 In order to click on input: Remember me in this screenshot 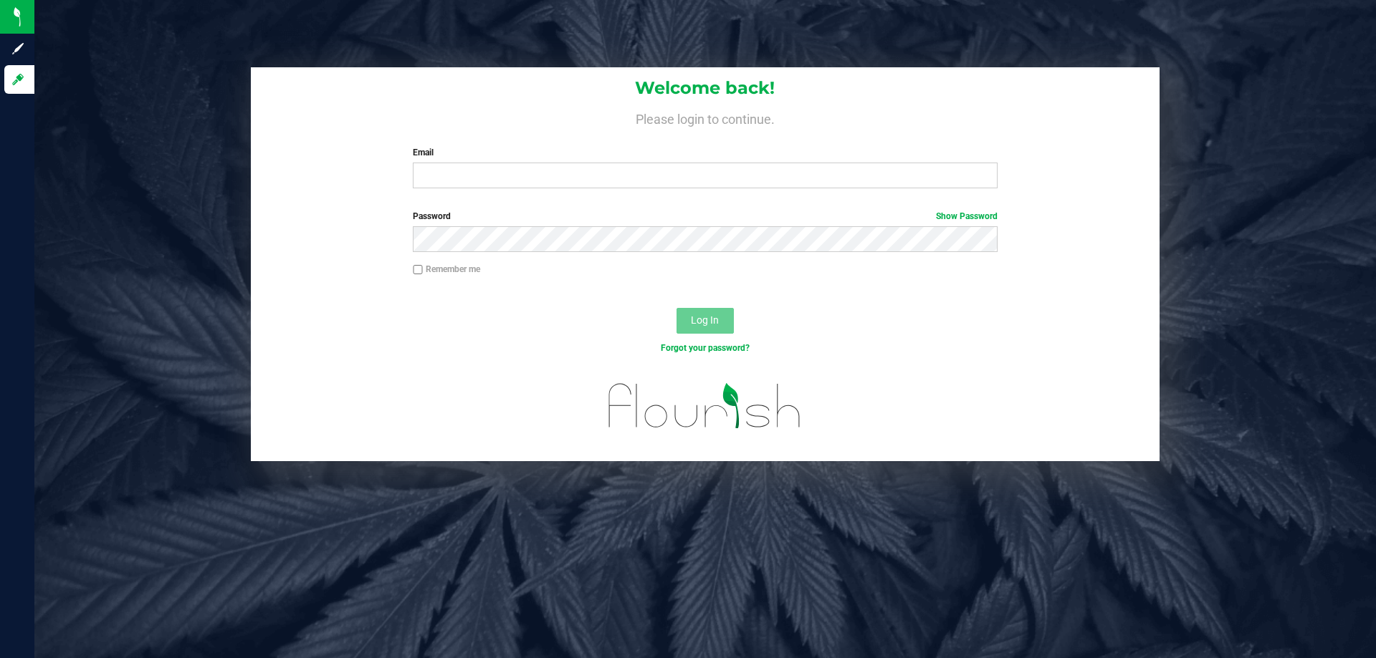, I will do `click(418, 270)`.